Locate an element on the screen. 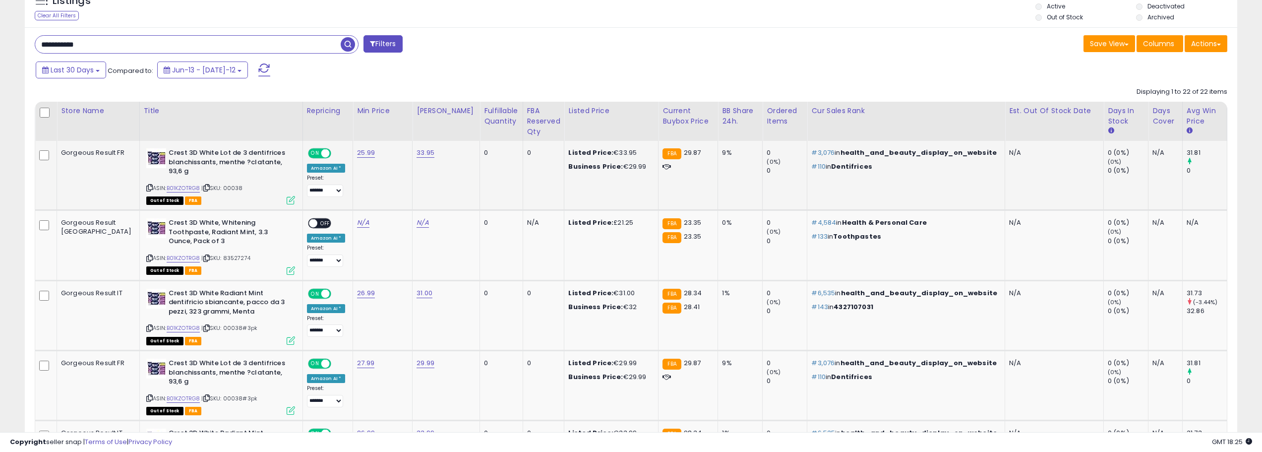 This screenshot has width=1262, height=452. div: Current Buybox Price is located at coordinates (688, 116).